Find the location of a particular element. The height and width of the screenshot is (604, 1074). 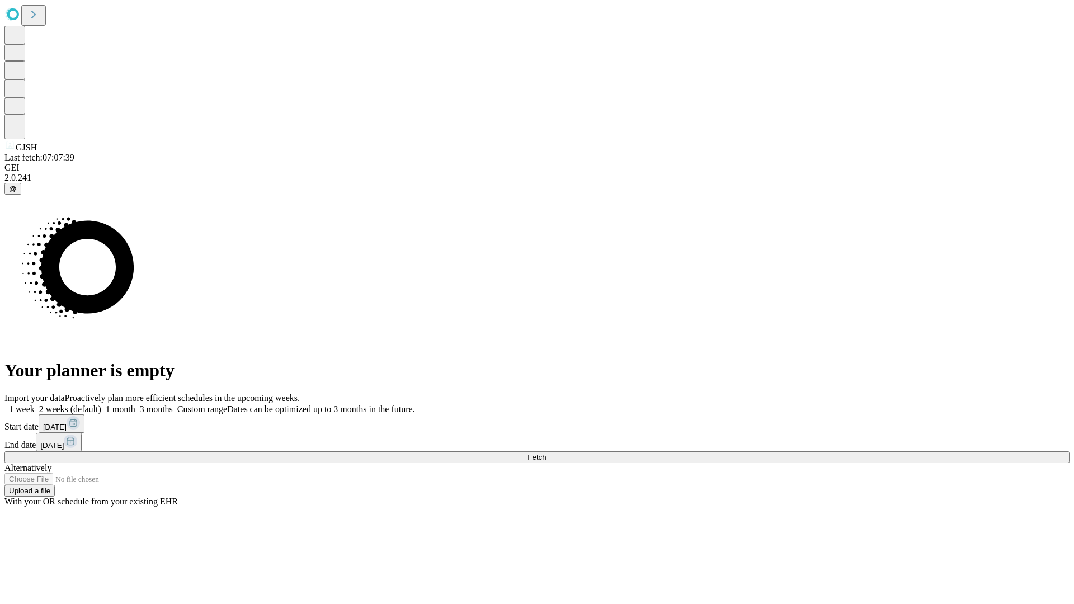

div: End date is located at coordinates (537, 442).